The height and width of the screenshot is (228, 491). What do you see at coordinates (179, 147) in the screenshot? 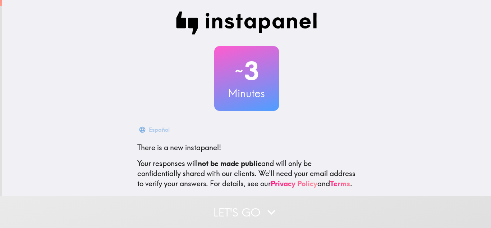
I see `span: There is a new instapanel!` at bounding box center [179, 147].